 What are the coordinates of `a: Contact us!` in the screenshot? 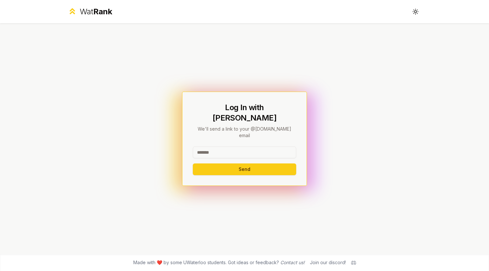 It's located at (293, 263).